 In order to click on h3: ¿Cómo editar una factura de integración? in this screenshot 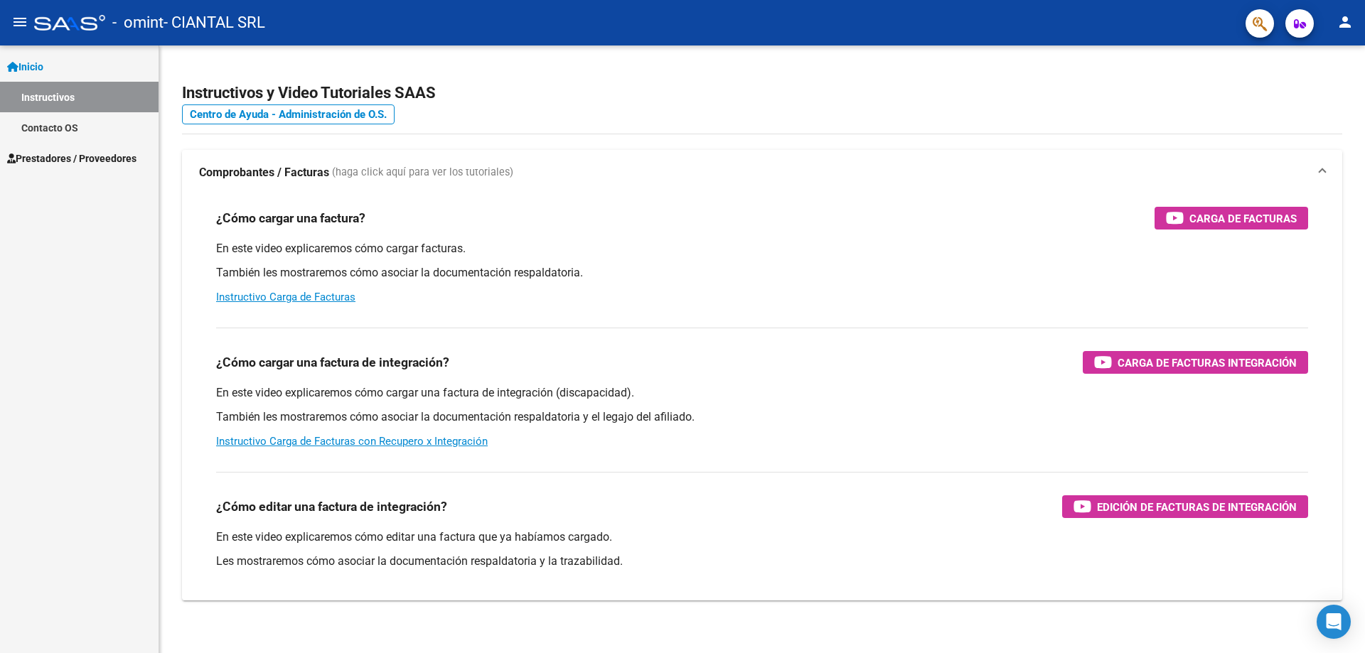, I will do `click(331, 507)`.